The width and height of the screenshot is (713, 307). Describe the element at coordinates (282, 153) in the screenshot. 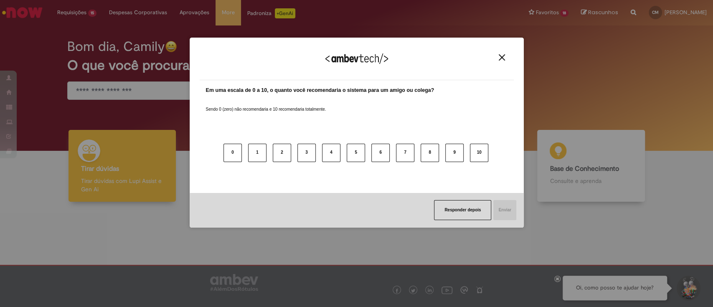

I see `button: 2` at that location.